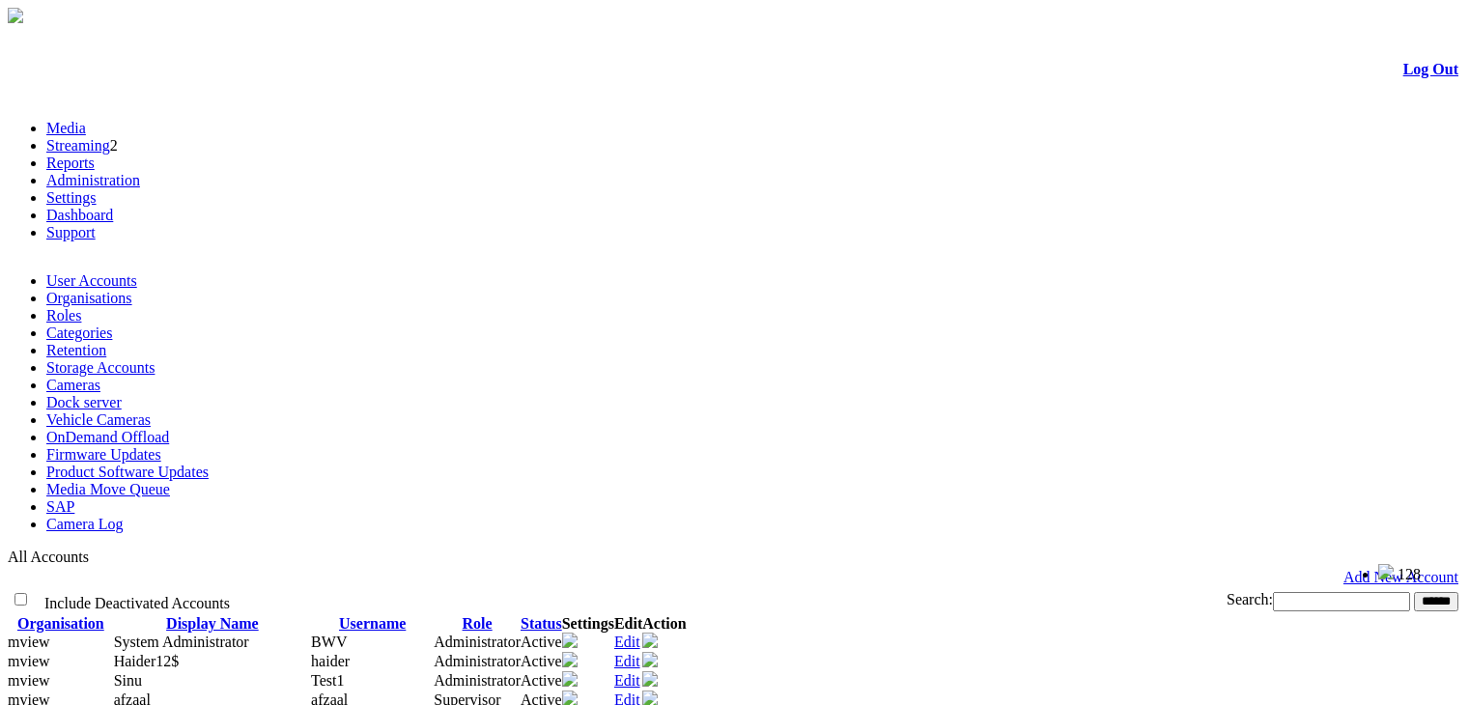  Describe the element at coordinates (64, 315) in the screenshot. I see `a: Roles` at that location.